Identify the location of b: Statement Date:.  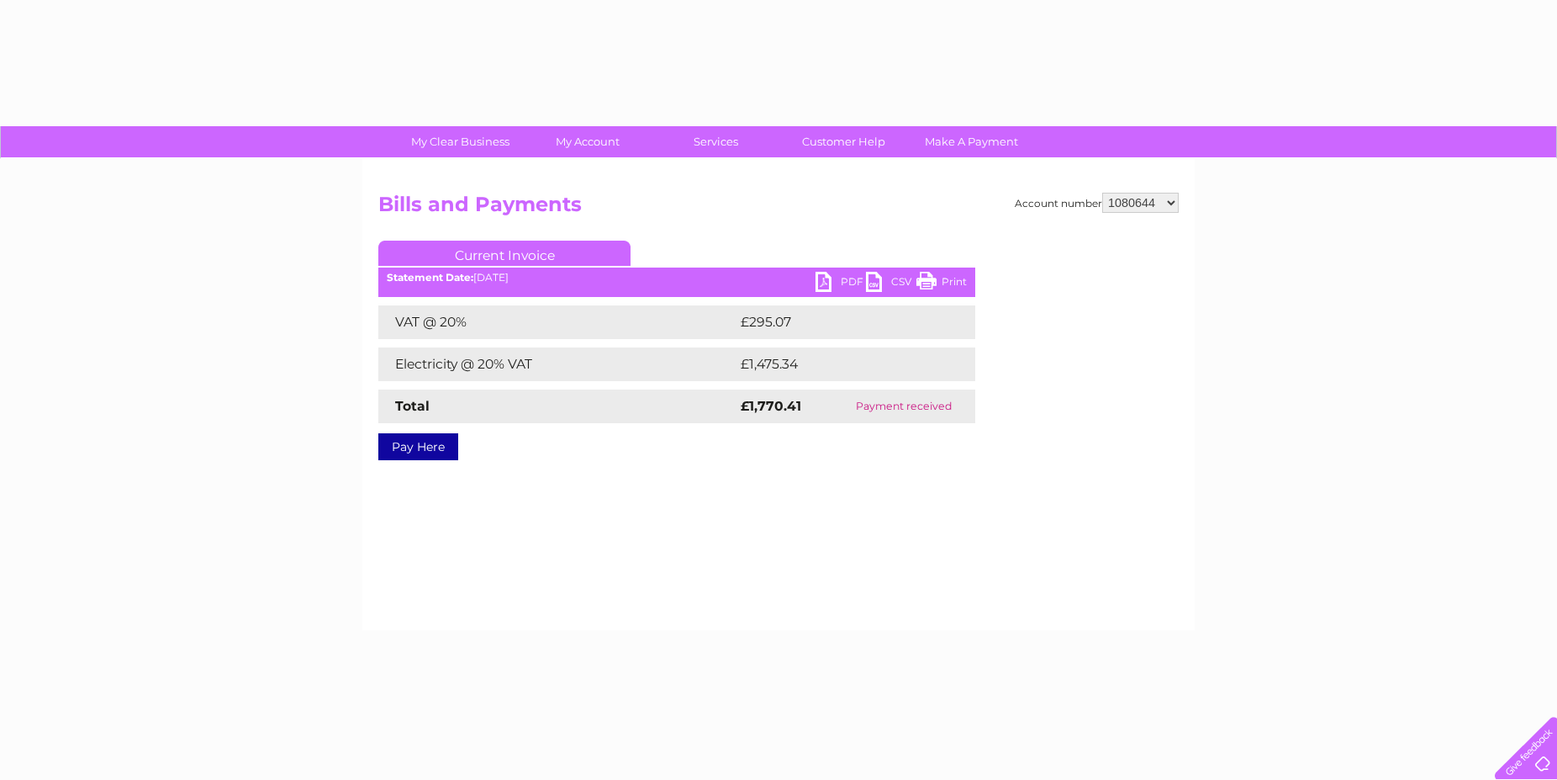
(430, 277).